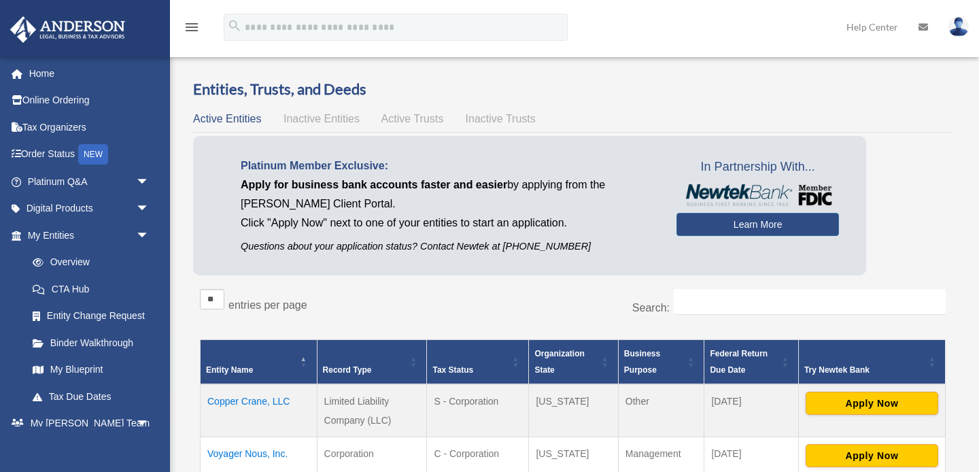 This screenshot has width=979, height=472. I want to click on a: Platinum Q&Aarrow_drop_down, so click(90, 181).